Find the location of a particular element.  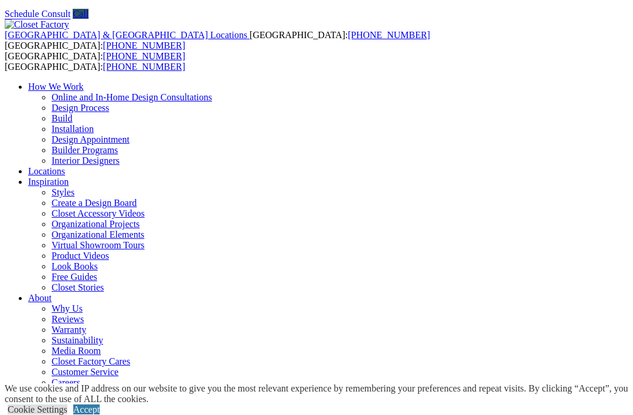

a: Accept is located at coordinates (86, 409).